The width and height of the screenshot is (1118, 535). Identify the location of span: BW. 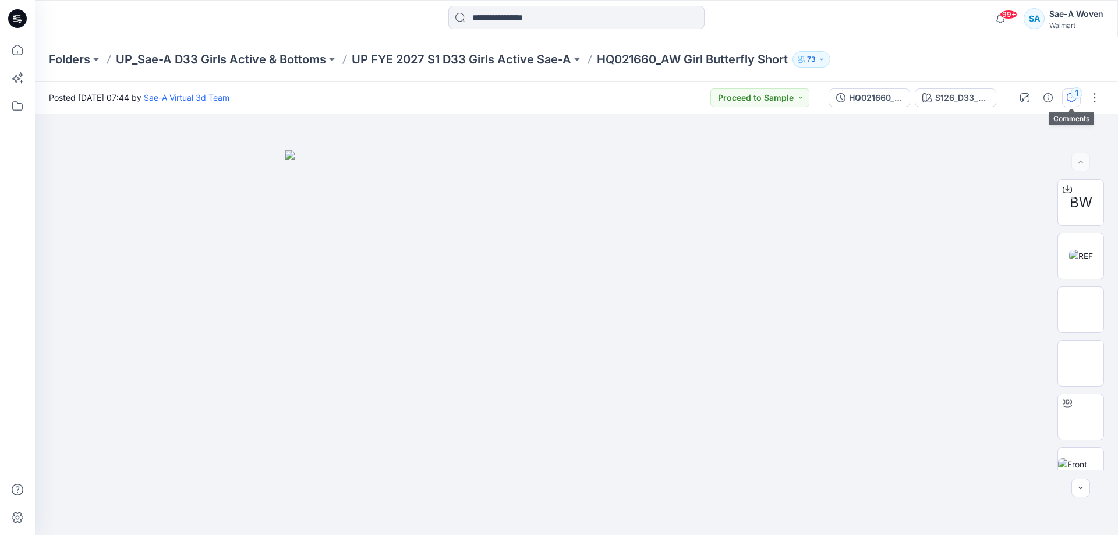
(1080, 203).